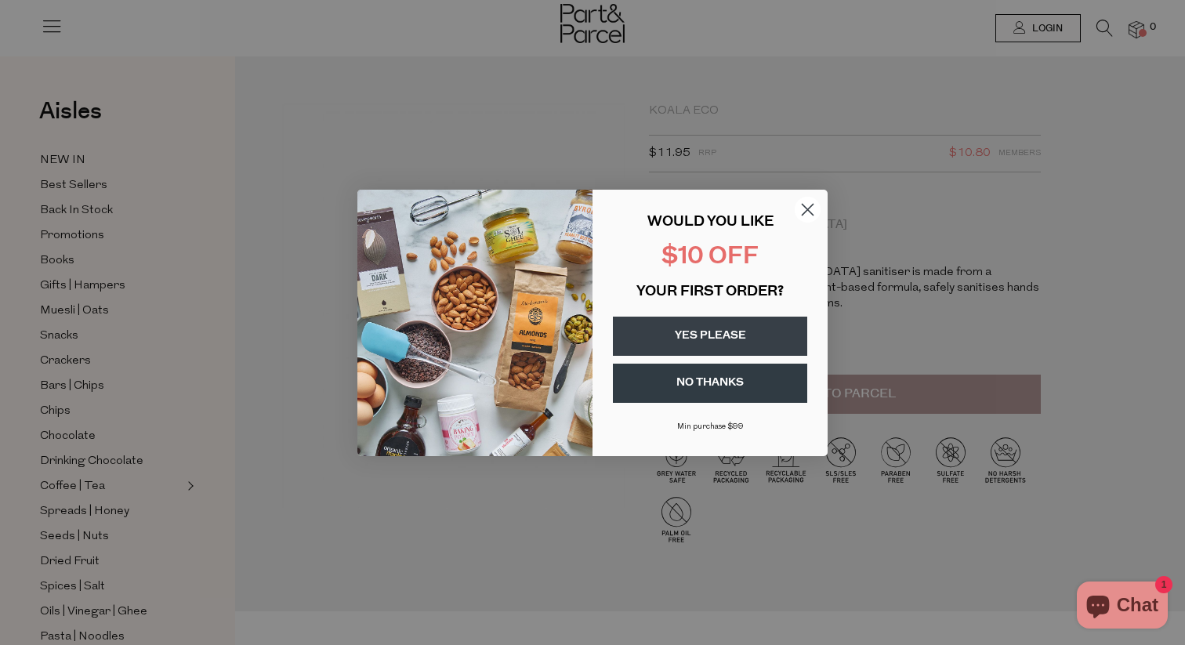  I want to click on span: WOULD YOU LIKE, so click(710, 223).